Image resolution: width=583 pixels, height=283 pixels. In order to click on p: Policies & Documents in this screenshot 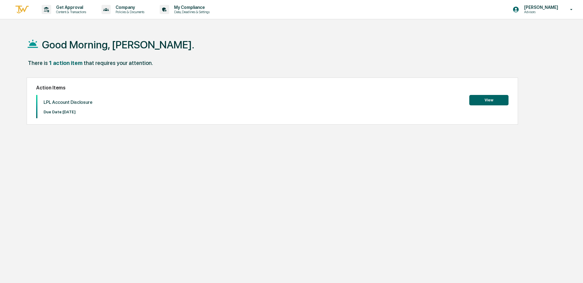, I will do `click(129, 12)`.